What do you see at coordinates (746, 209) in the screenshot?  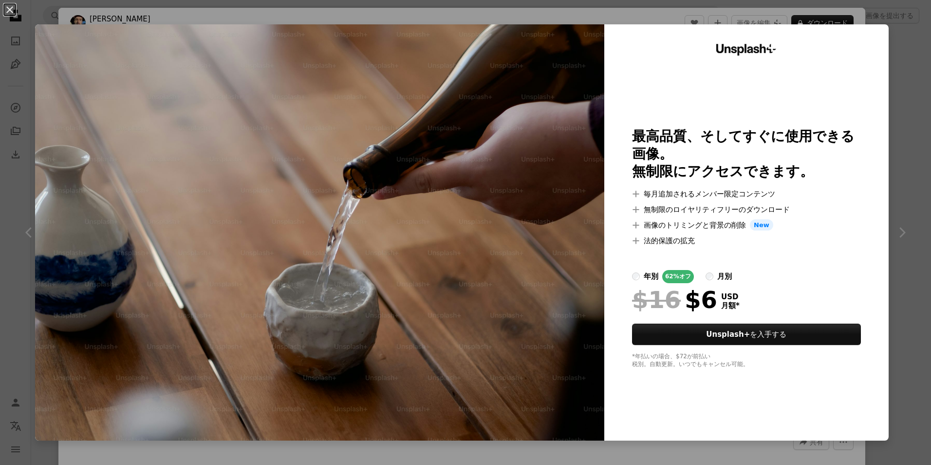 I see `li: 無制限のロイヤリティフリーのダウンロード` at bounding box center [746, 209].